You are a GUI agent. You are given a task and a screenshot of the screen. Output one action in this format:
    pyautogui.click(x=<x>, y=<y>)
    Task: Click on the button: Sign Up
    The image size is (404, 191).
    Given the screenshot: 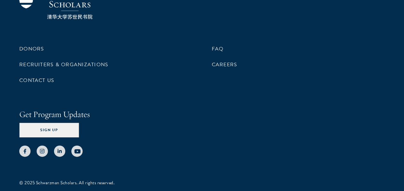 What is the action you would take?
    pyautogui.click(x=49, y=130)
    